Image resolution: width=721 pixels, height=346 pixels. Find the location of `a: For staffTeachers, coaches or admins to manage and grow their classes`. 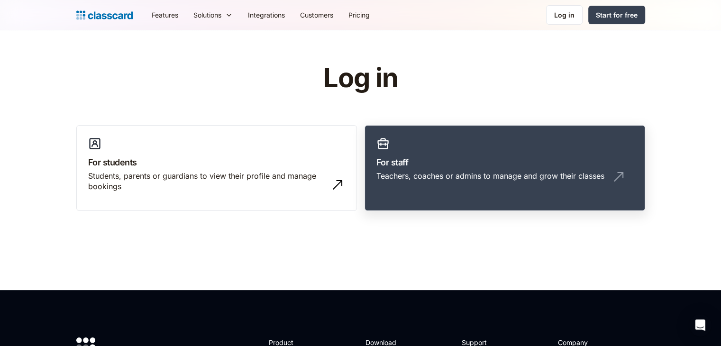

a: For staffTeachers, coaches or admins to manage and grow their classes is located at coordinates (505, 168).